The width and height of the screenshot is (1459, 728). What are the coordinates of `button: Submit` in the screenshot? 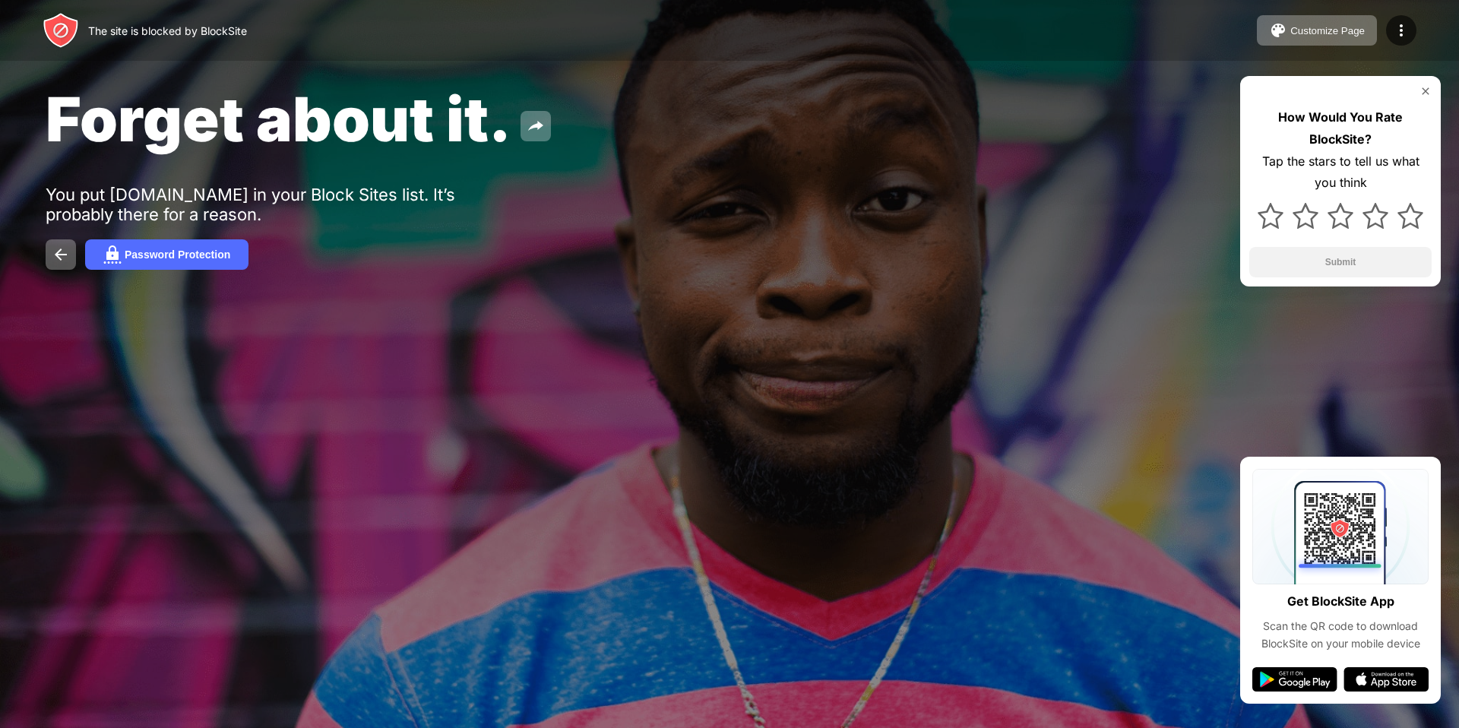 It's located at (1341, 262).